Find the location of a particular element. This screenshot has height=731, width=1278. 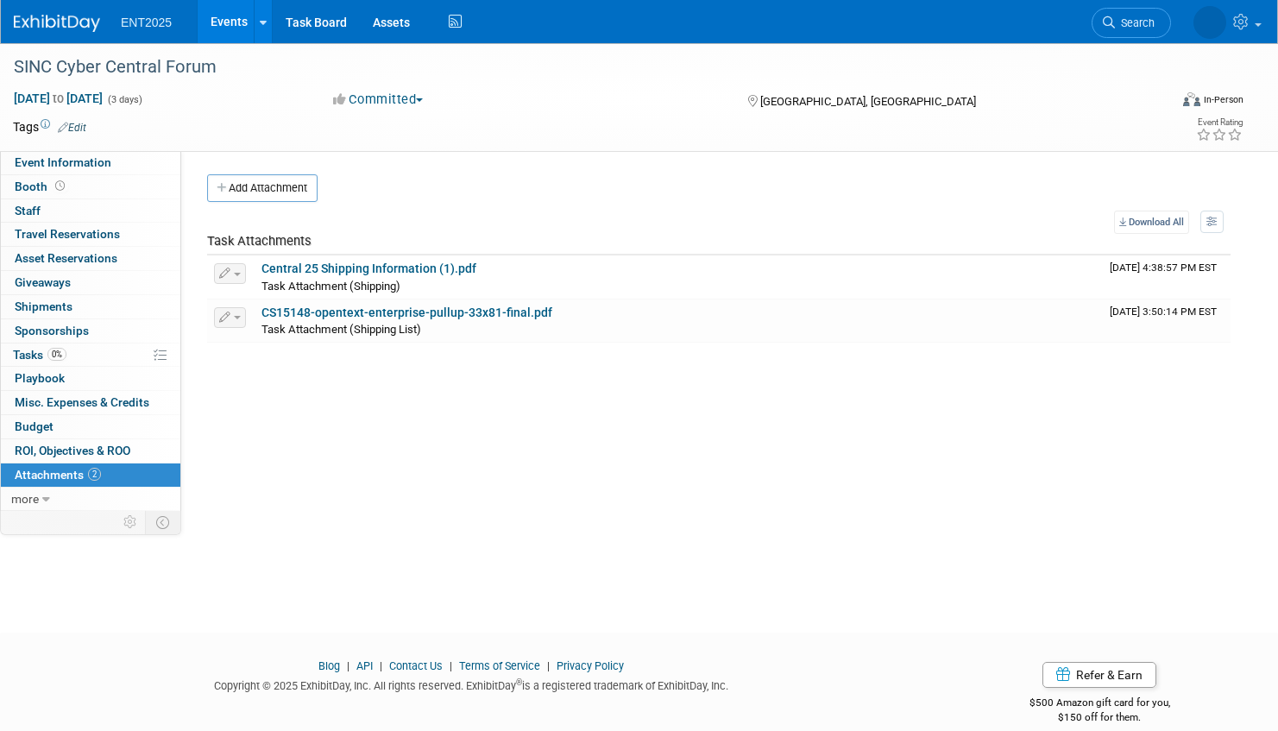

a: ROI, Objectives & ROO is located at coordinates (91, 450).